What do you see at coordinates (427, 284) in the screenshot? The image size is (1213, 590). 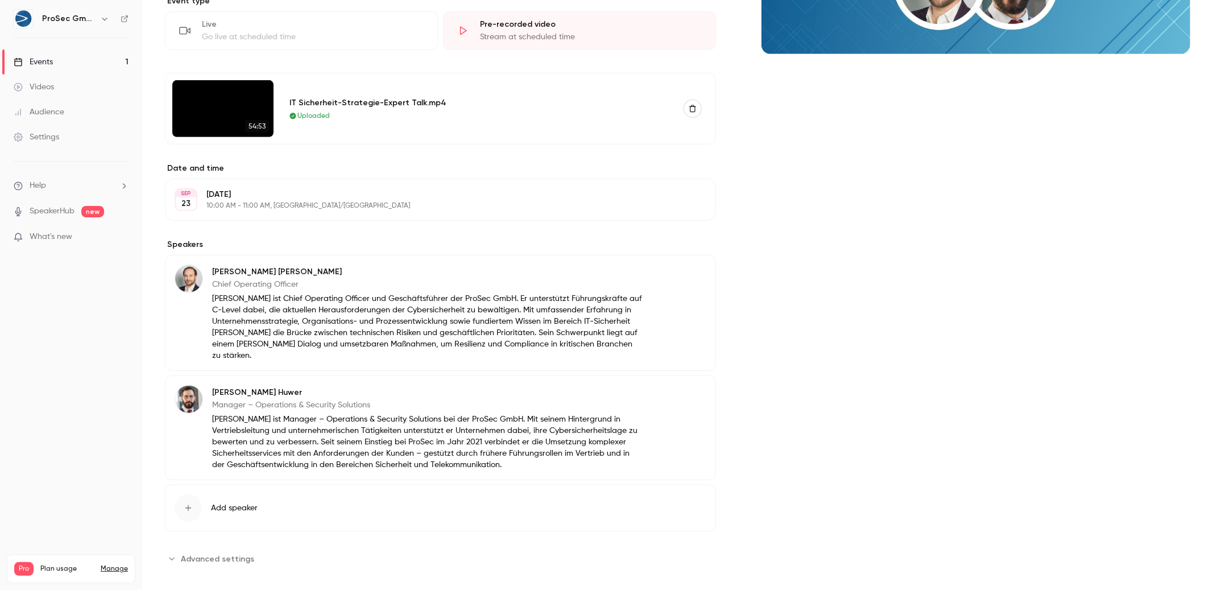 I see `p: Chief Operating Officer` at bounding box center [427, 284].